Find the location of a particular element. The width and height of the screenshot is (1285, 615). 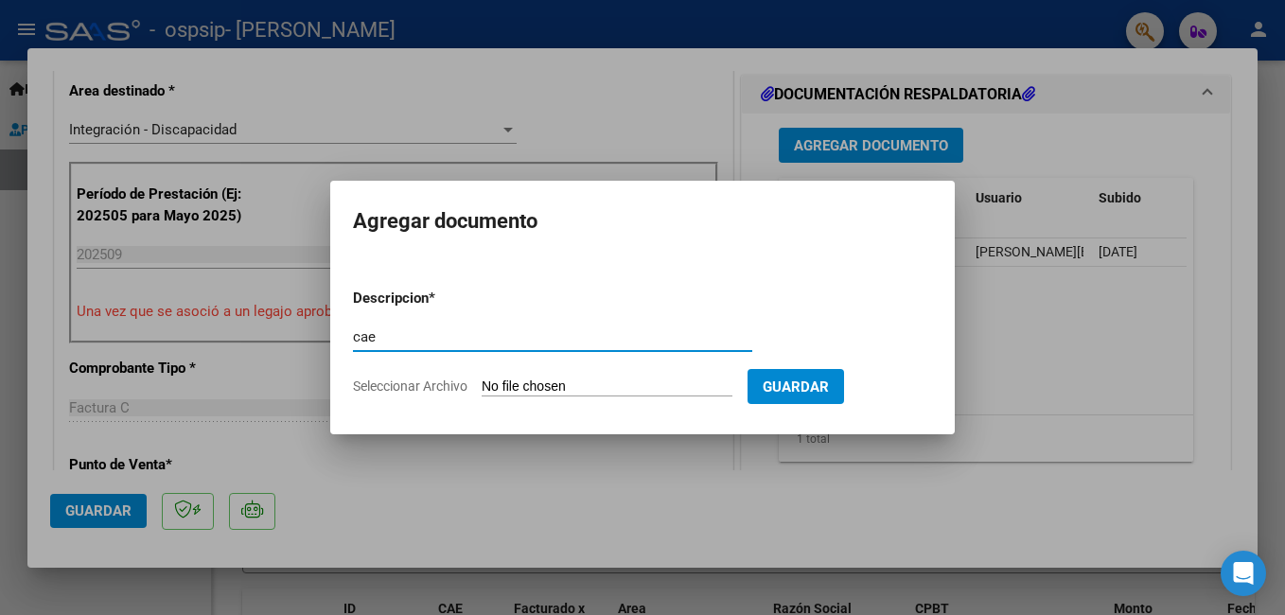

button: Guardar is located at coordinates (796, 386).